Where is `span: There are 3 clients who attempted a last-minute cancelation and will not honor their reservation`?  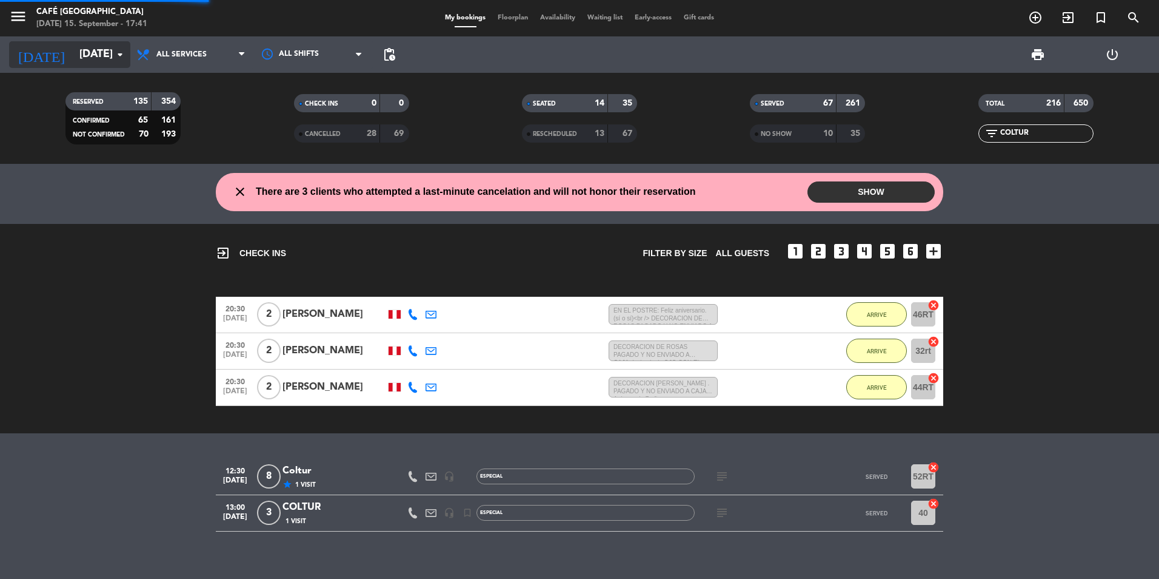
span: There are 3 clients who attempted a last-minute cancelation and will not honor their reservation is located at coordinates (476, 192).